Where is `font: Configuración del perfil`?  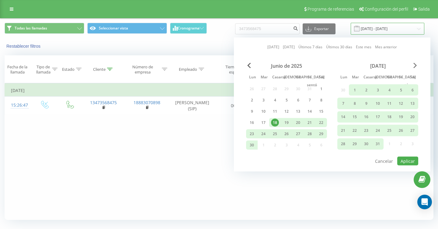 font: Configuración del perfil is located at coordinates (386, 9).